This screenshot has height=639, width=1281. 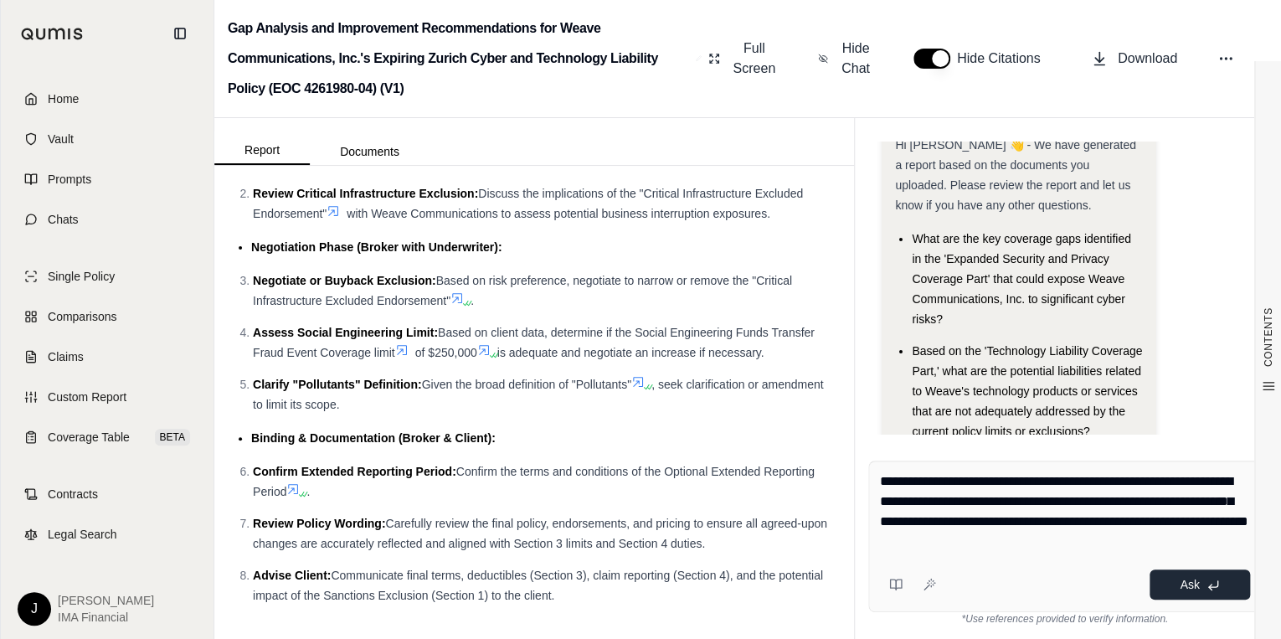 I want to click on span: Given the broad definition of "Pollutants", so click(x=527, y=384).